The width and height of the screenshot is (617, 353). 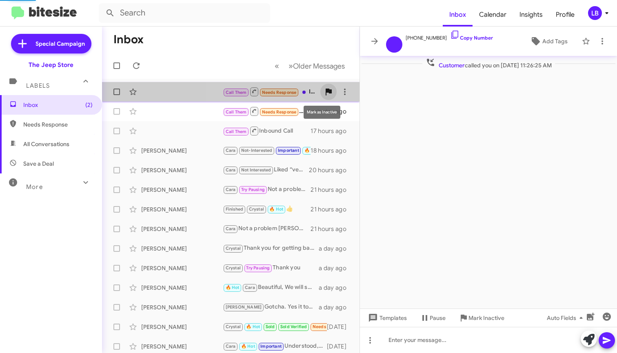 What do you see at coordinates (458, 15) in the screenshot?
I see `a: Inbox` at bounding box center [458, 15].